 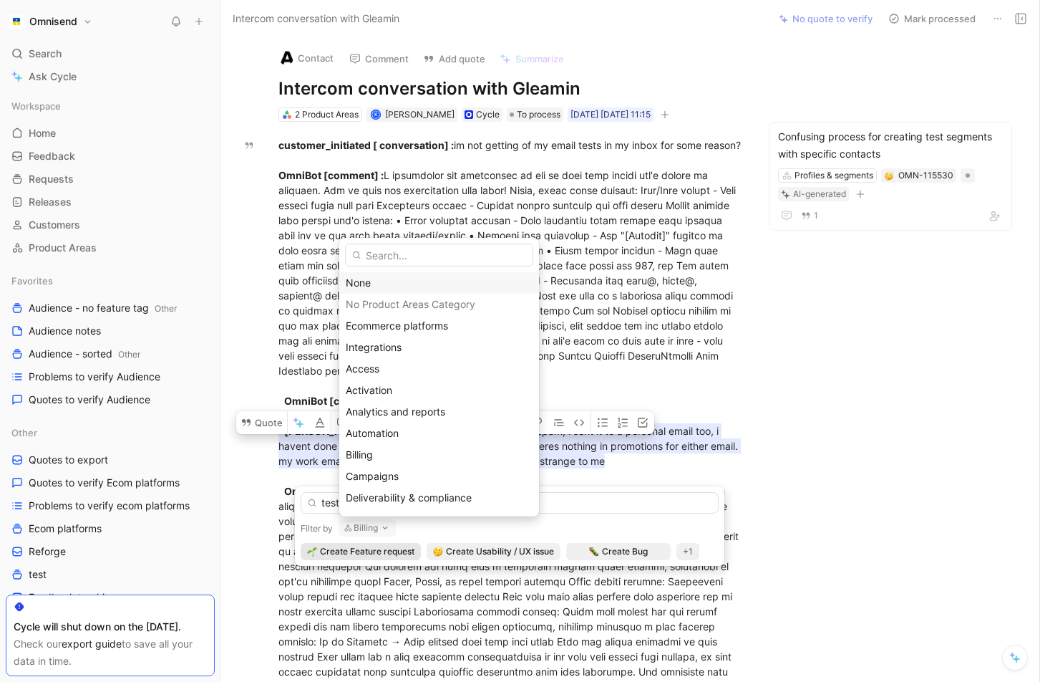 I want to click on span: Billing, so click(x=359, y=454).